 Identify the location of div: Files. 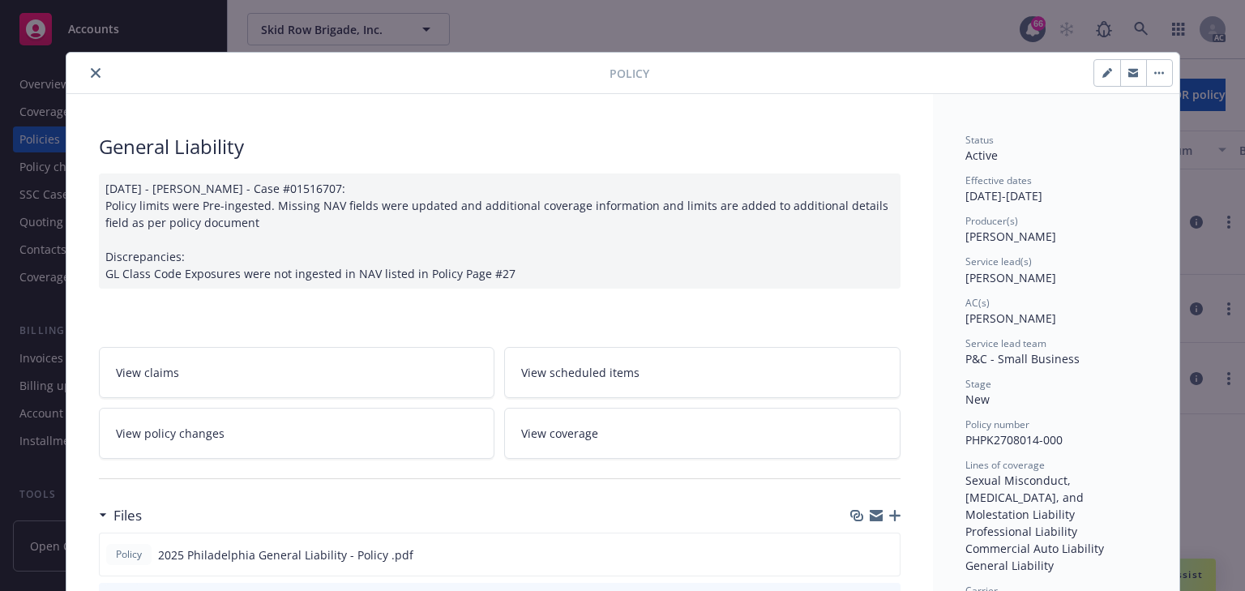
(120, 515).